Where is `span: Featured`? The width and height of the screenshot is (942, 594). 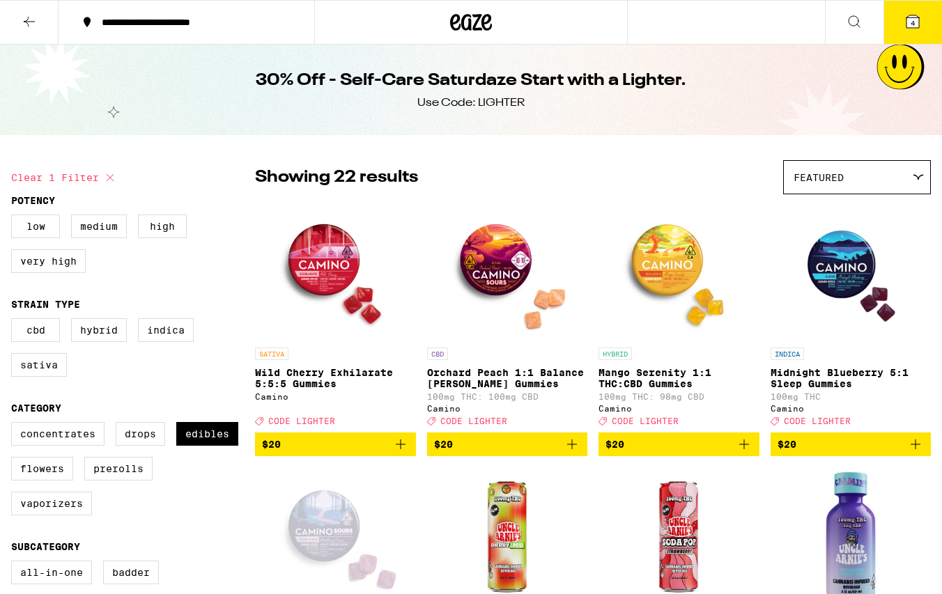
span: Featured is located at coordinates (819, 178).